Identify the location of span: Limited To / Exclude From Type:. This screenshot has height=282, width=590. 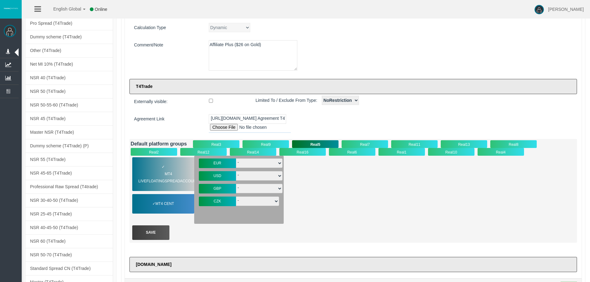
(286, 100).